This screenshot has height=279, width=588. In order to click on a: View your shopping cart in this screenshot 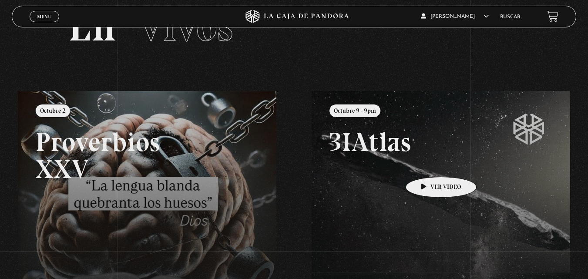, I will do `click(553, 16)`.